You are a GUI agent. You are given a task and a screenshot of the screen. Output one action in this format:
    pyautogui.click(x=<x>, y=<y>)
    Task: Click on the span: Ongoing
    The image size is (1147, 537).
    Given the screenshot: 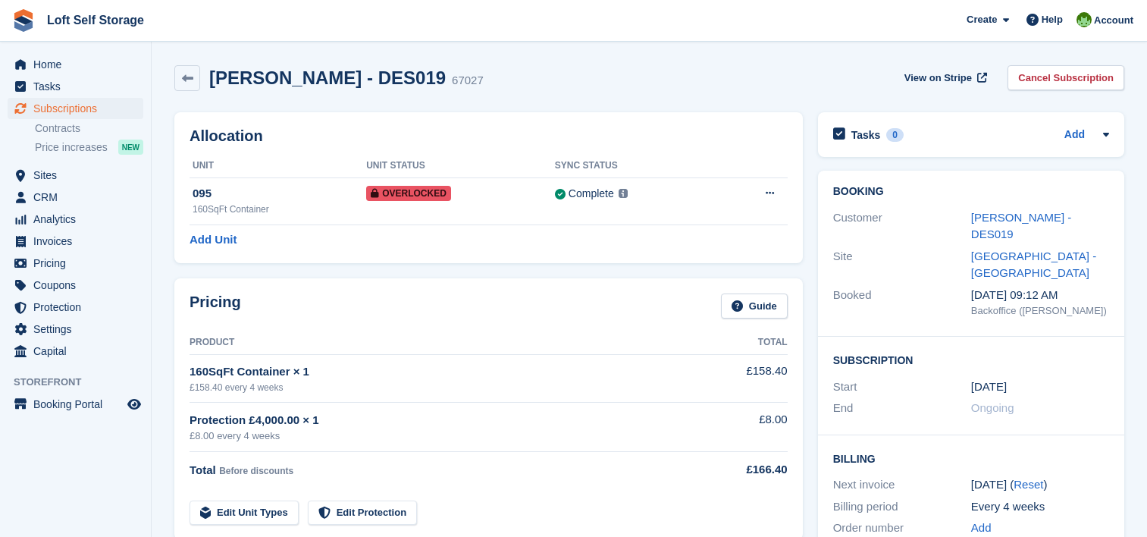 What is the action you would take?
    pyautogui.click(x=992, y=407)
    